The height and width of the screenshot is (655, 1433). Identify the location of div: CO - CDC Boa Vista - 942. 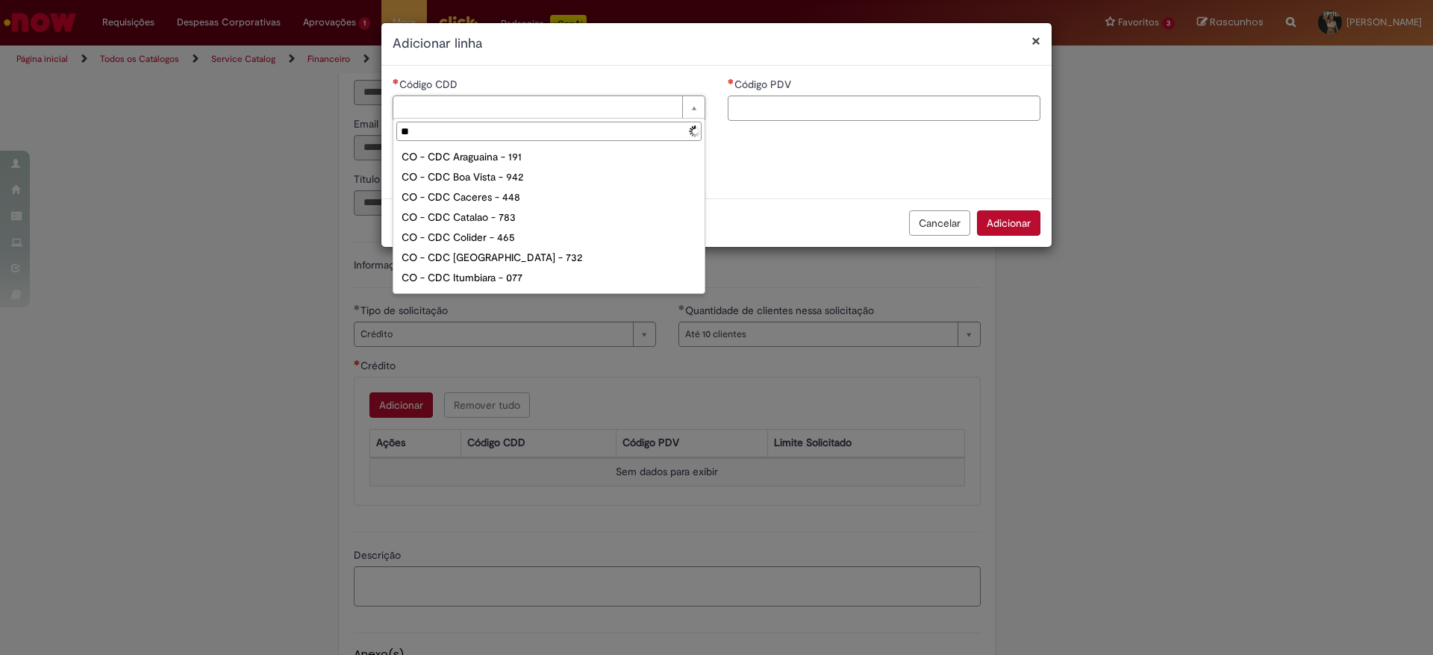
(549, 177).